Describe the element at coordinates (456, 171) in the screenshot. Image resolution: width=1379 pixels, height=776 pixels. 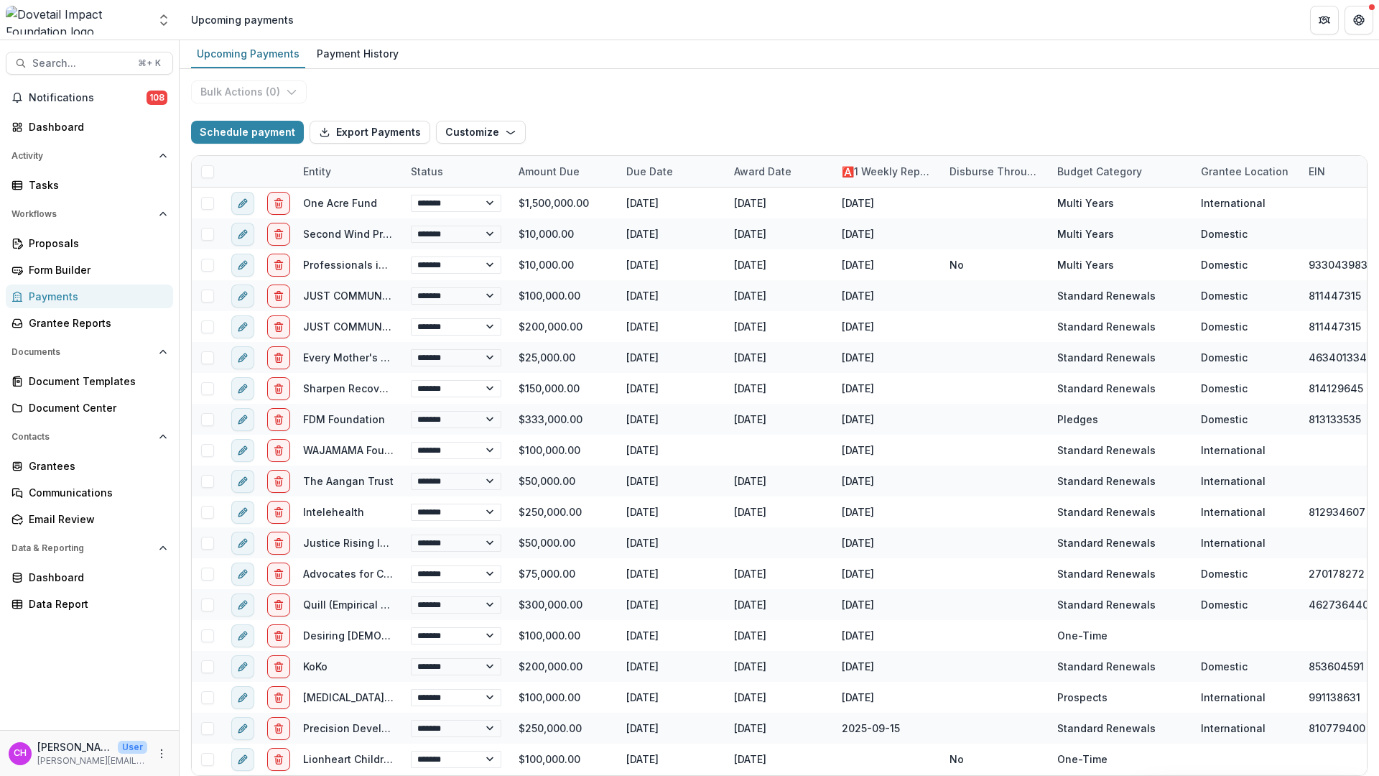
I see `div: Status` at that location.